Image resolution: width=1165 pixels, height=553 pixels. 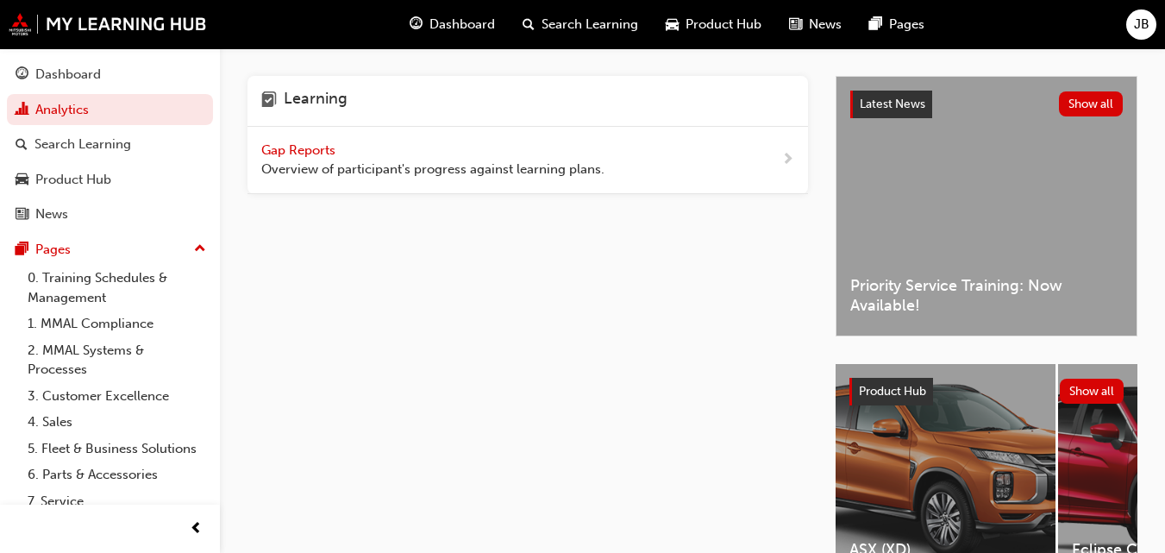 I want to click on a: Analytics, so click(x=110, y=110).